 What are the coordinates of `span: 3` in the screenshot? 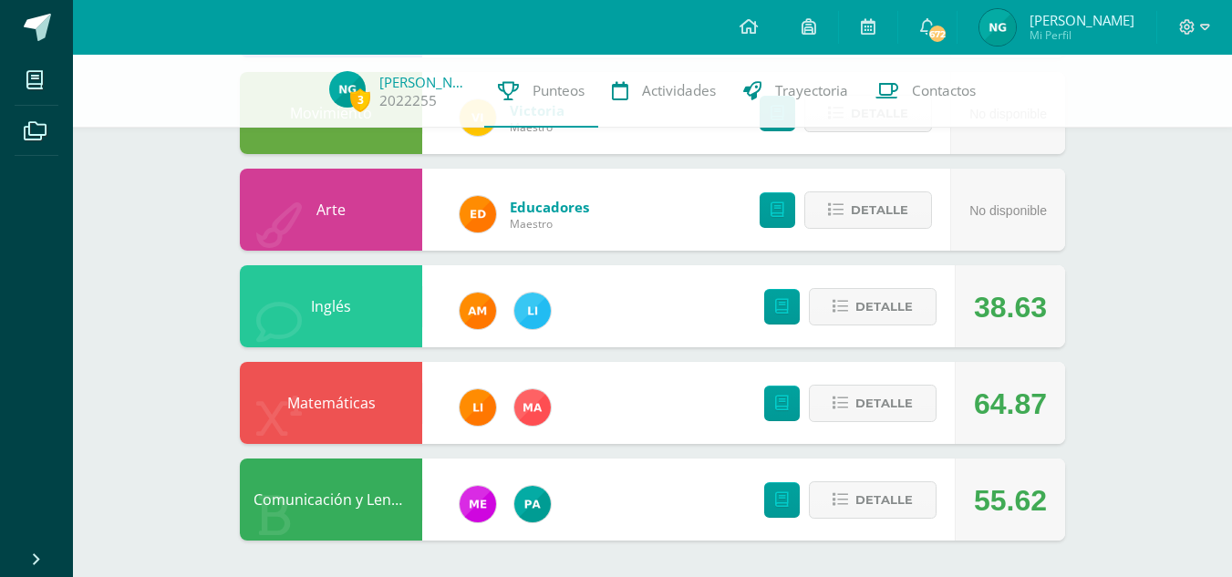 It's located at (360, 99).